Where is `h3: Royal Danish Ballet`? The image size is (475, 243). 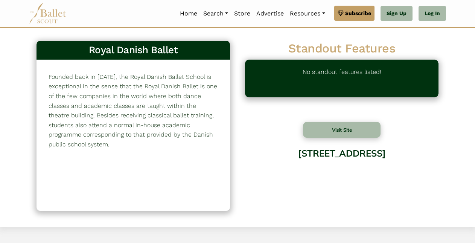 h3: Royal Danish Ballet is located at coordinates (133, 50).